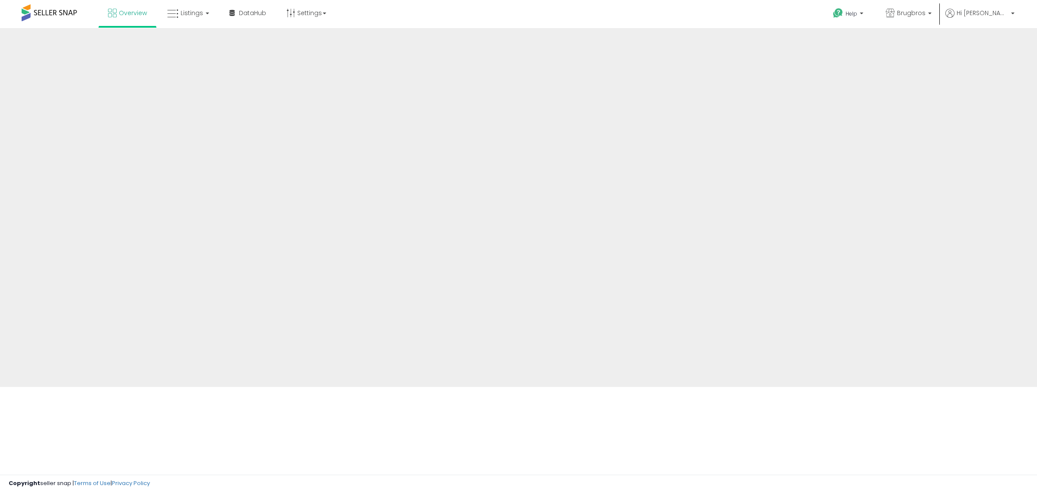 The width and height of the screenshot is (1037, 492). I want to click on span: Listings, so click(192, 13).